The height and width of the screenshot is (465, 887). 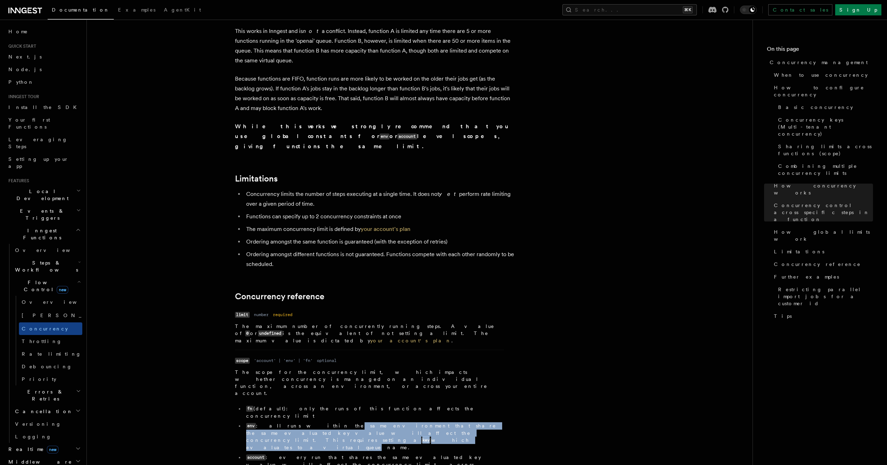 What do you see at coordinates (824, 107) in the screenshot?
I see `a: Basic concurrency` at bounding box center [824, 107].